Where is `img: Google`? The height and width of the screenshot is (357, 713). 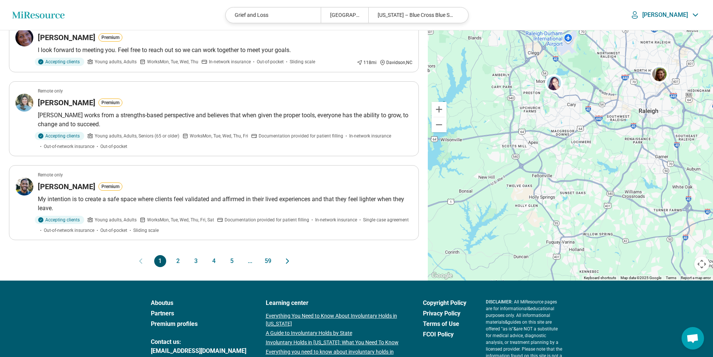 img: Google is located at coordinates (442, 275).